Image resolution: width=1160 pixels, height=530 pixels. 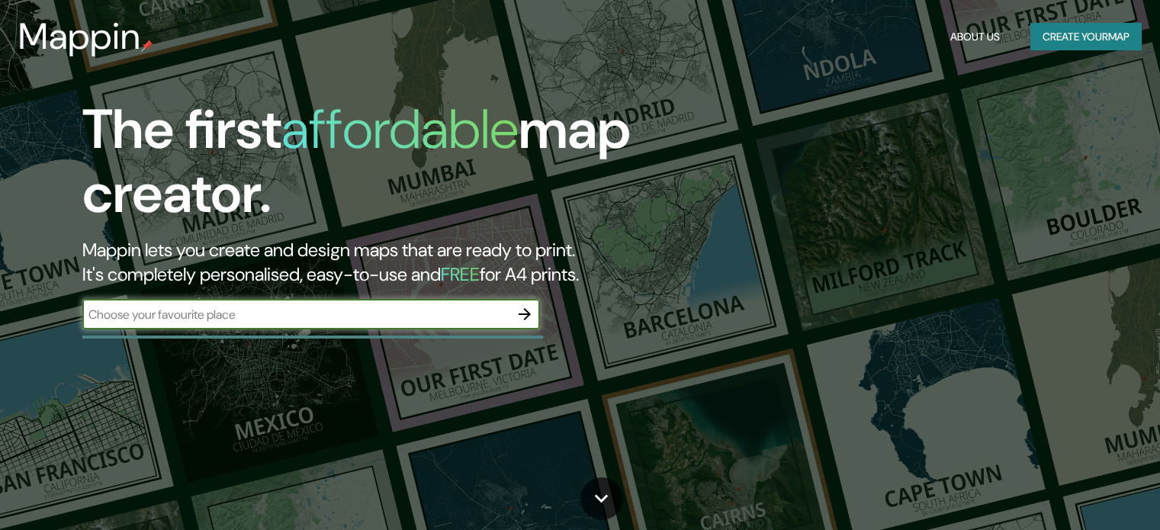 What do you see at coordinates (372, 262) in the screenshot?
I see `h2: Mappin lets you create and design maps that are ready to print. It's completely personalised, eas...` at bounding box center [372, 262].